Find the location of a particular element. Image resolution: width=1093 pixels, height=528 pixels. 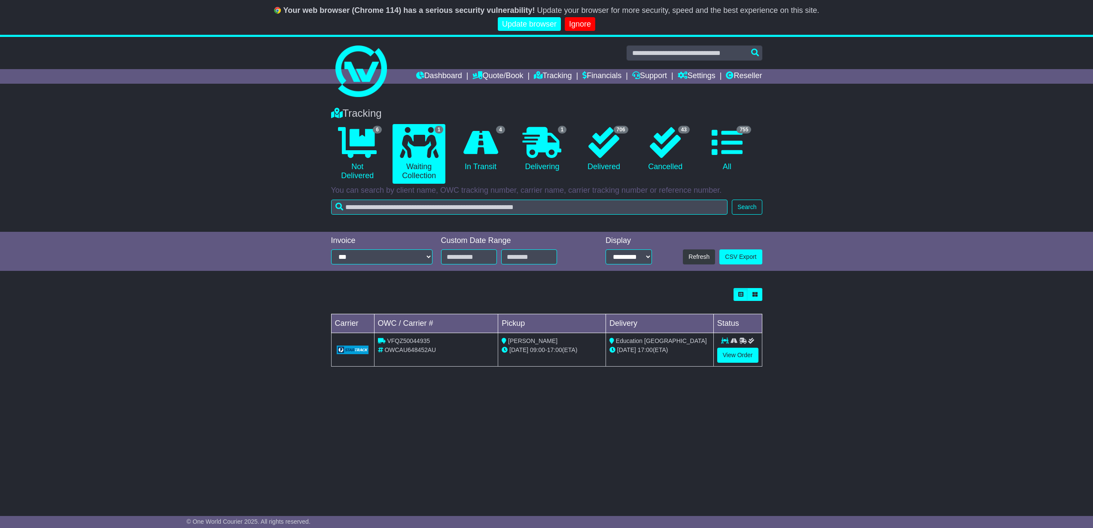

div: - (ETA) is located at coordinates (552, 350).